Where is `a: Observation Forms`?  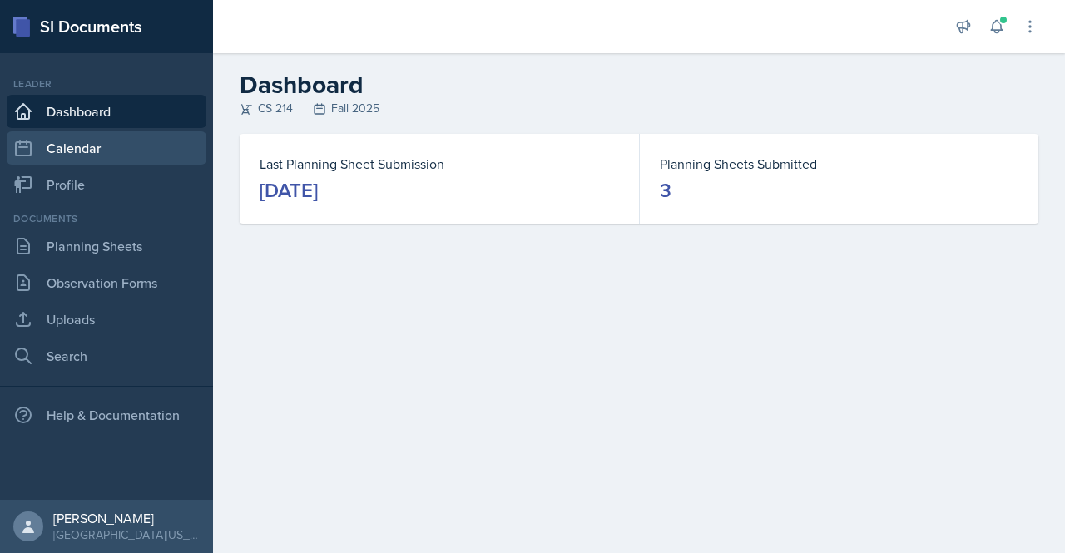 a: Observation Forms is located at coordinates (106, 283).